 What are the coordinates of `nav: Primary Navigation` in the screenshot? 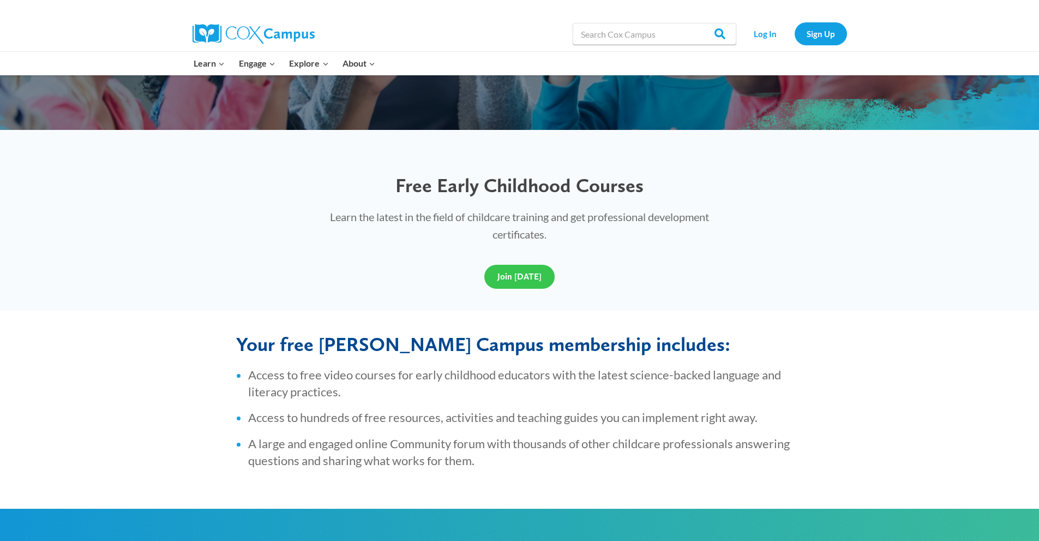 It's located at (285, 63).